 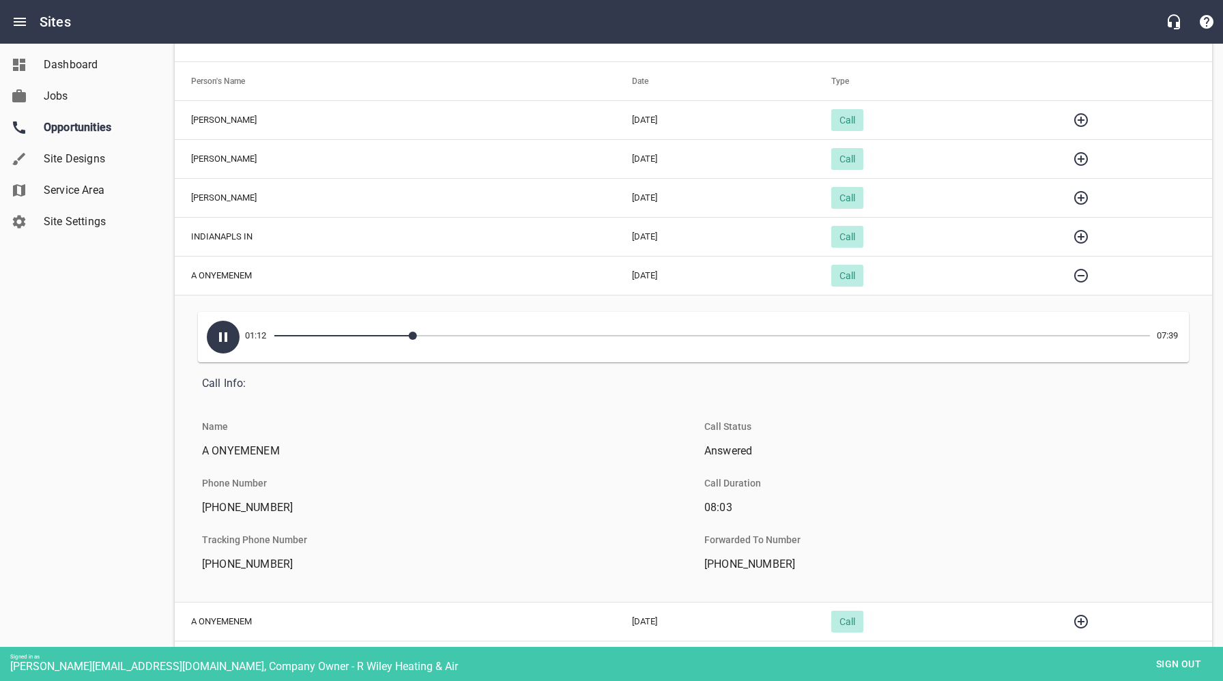 What do you see at coordinates (715, 81) in the screenshot?
I see `th: Date` at bounding box center [715, 81].